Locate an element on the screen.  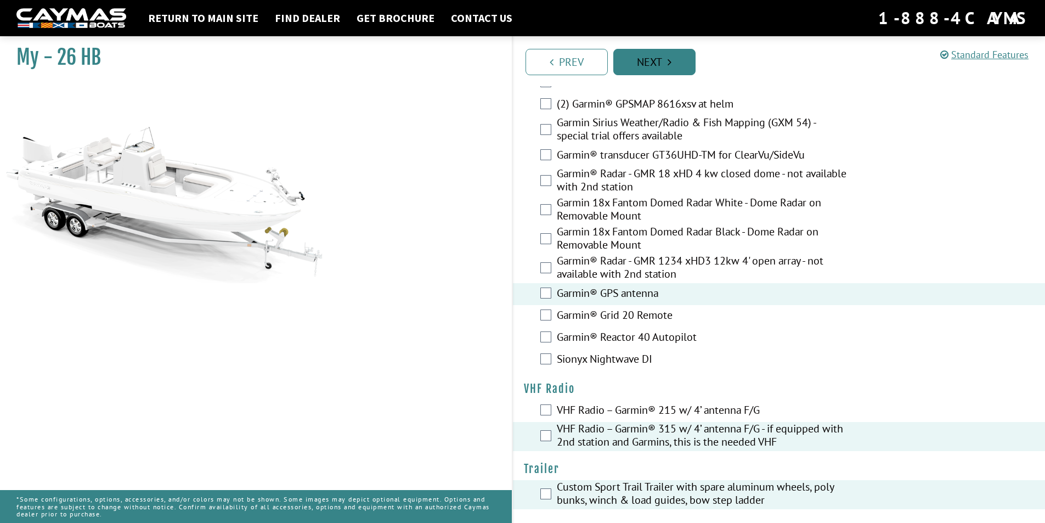
label: Sionyx Nightwave DI is located at coordinates (703, 360).